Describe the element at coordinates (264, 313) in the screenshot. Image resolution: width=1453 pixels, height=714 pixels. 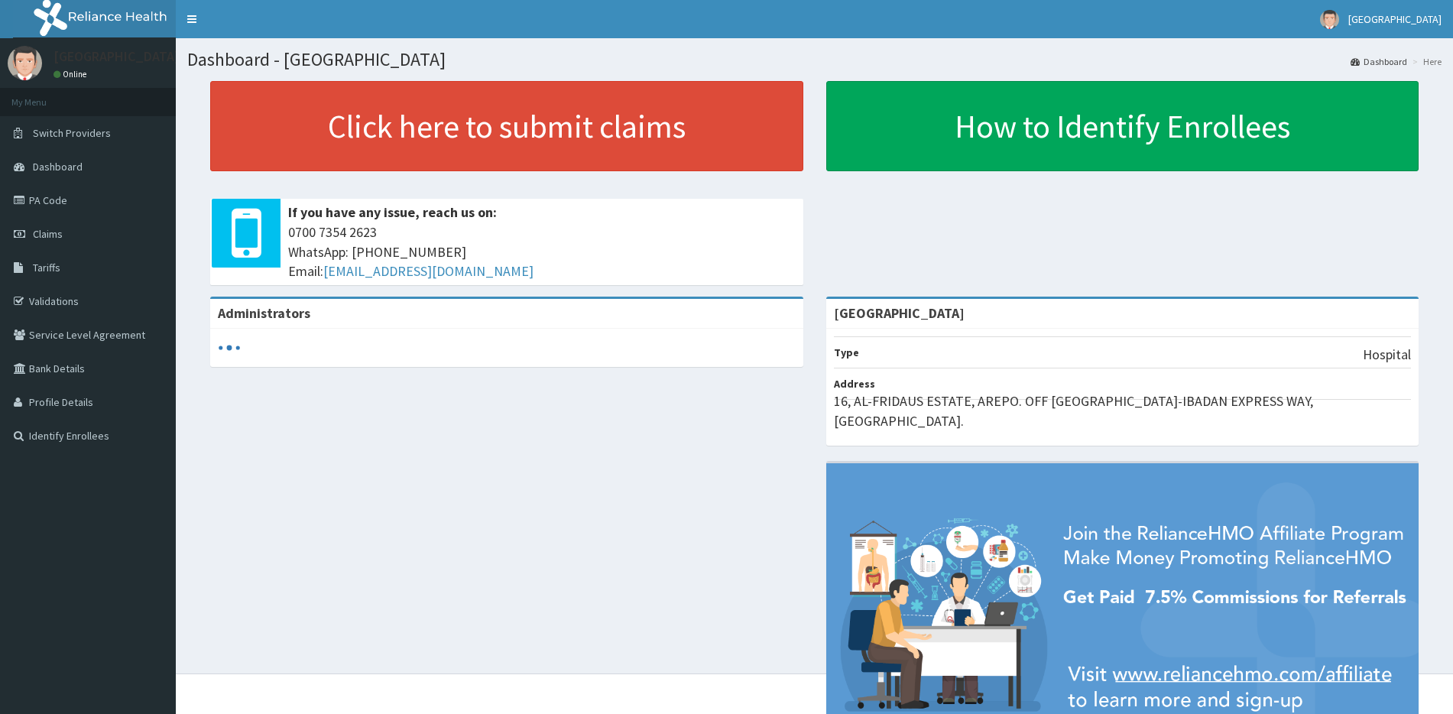
I see `b: Administrators` at that location.